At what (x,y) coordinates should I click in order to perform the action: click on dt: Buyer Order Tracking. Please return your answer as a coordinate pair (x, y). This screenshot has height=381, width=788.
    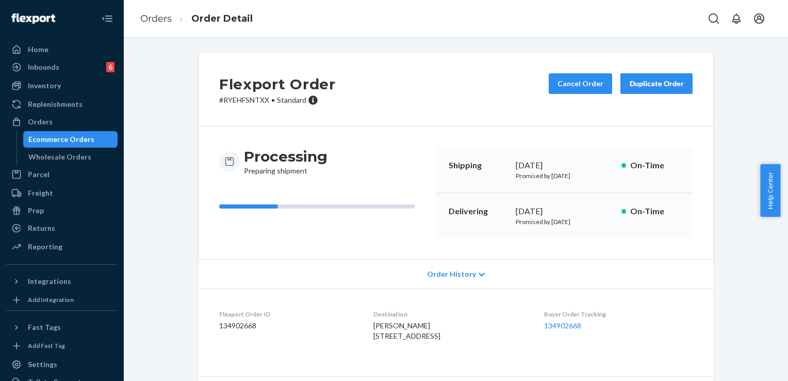
    Looking at the image, I should click on (619, 314).